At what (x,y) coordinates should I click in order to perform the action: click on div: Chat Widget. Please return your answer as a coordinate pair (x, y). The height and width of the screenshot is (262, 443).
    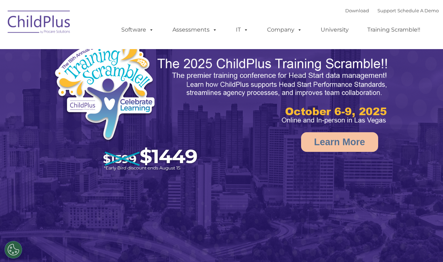
    Looking at the image, I should click on (426, 245).